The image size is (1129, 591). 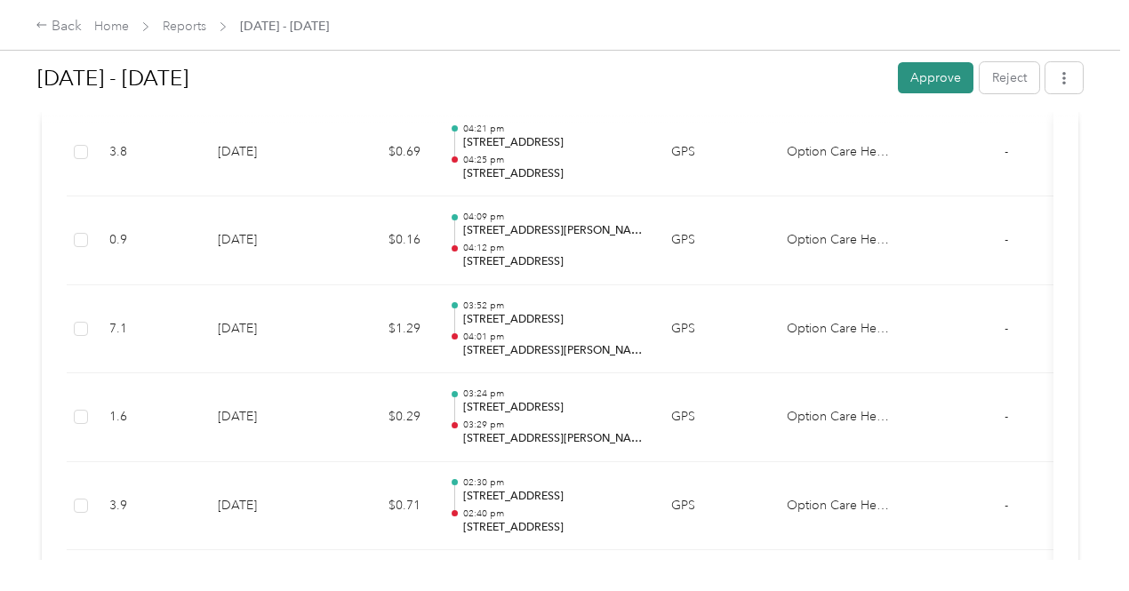 I want to click on p: 02:30 pm, so click(x=553, y=483).